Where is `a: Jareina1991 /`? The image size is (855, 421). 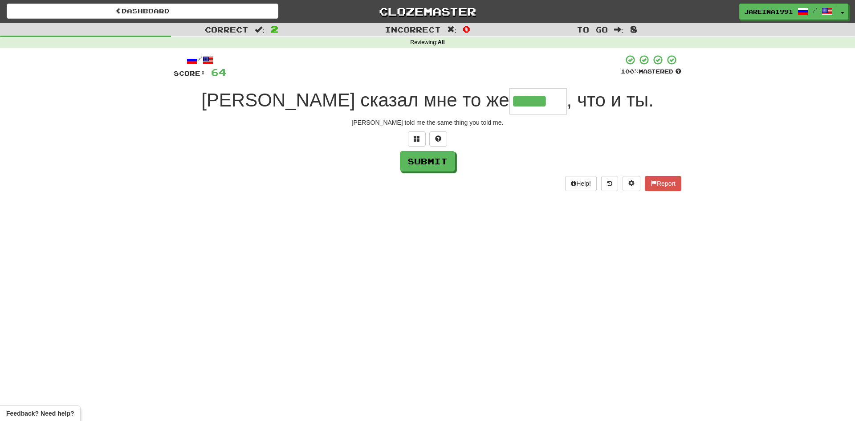 a: Jareina1991 / is located at coordinates (788, 12).